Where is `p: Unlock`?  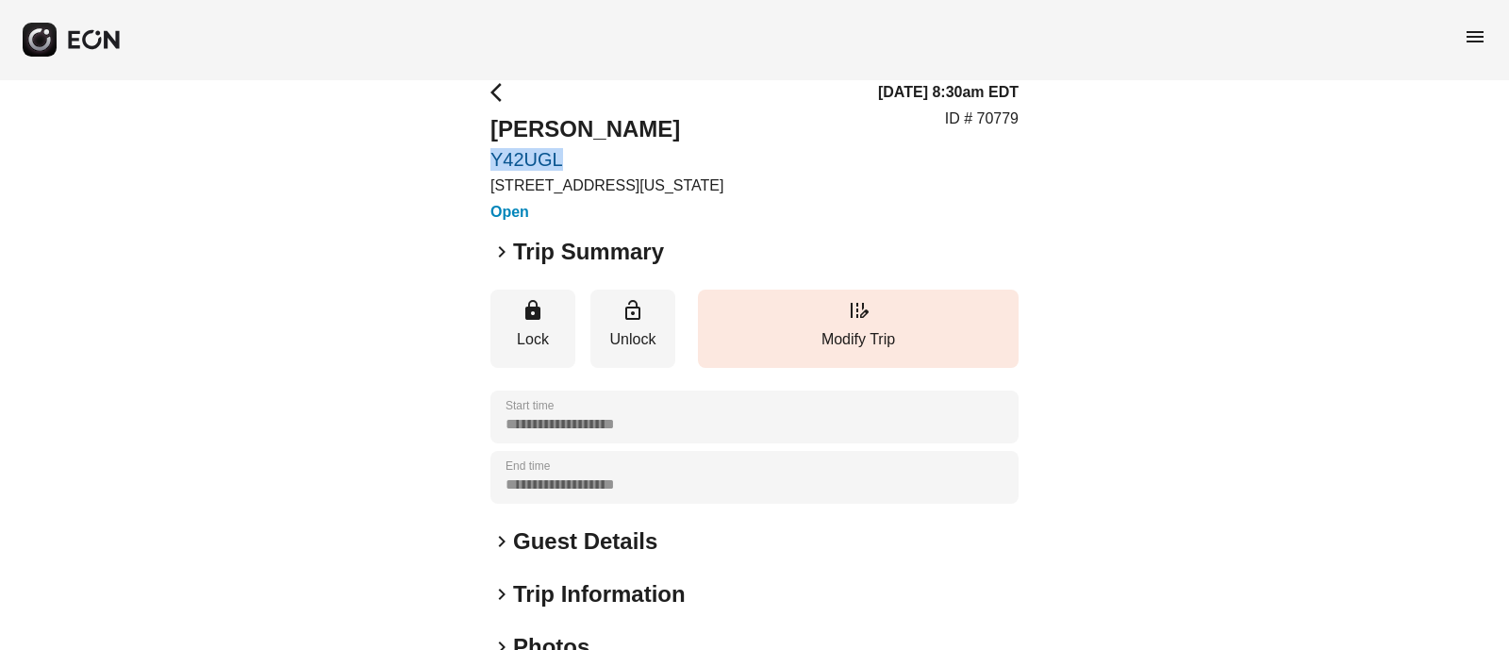 p: Unlock is located at coordinates (633, 340).